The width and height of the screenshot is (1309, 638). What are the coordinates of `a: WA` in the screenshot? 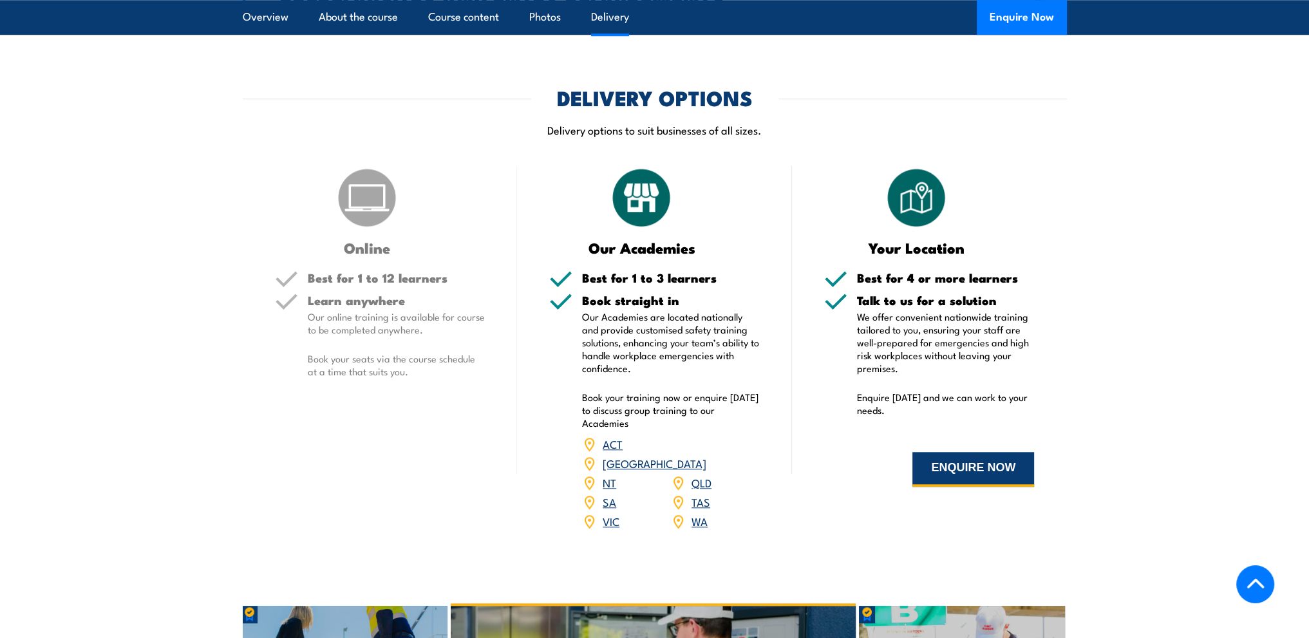 It's located at (699, 521).